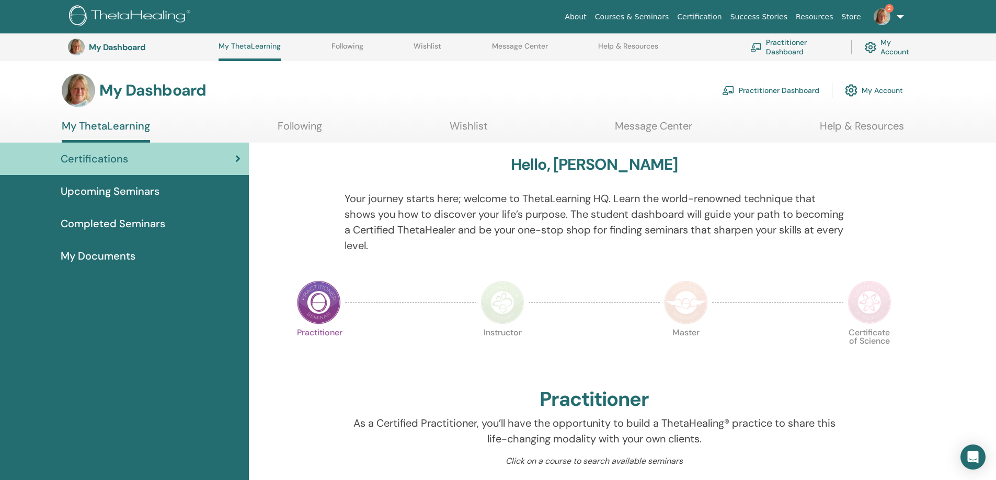 The width and height of the screenshot is (996, 480). Describe the element at coordinates (759, 17) in the screenshot. I see `a: Success Stories` at that location.